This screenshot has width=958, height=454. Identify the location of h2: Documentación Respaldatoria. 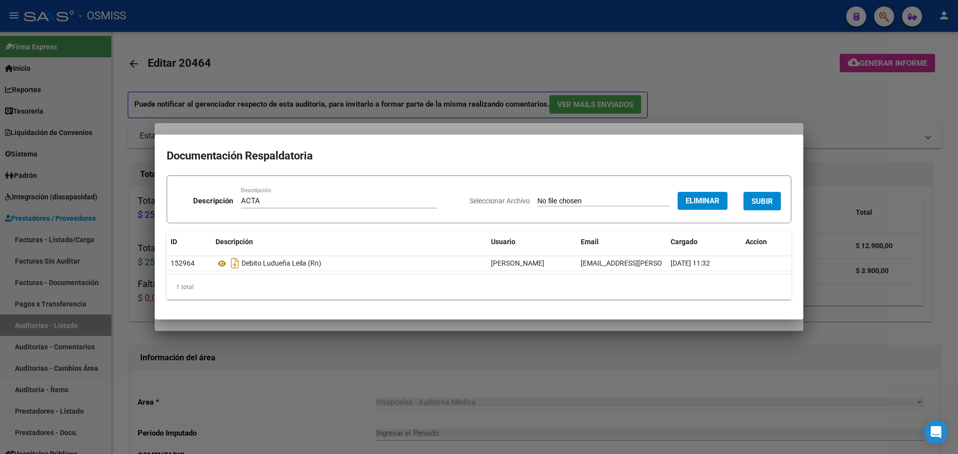
(479, 156).